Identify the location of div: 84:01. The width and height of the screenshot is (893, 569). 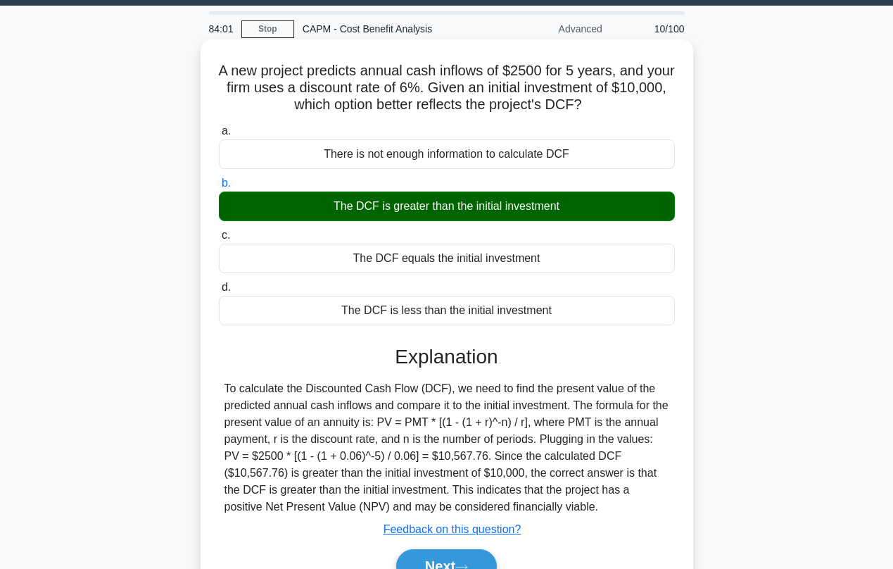
(221, 29).